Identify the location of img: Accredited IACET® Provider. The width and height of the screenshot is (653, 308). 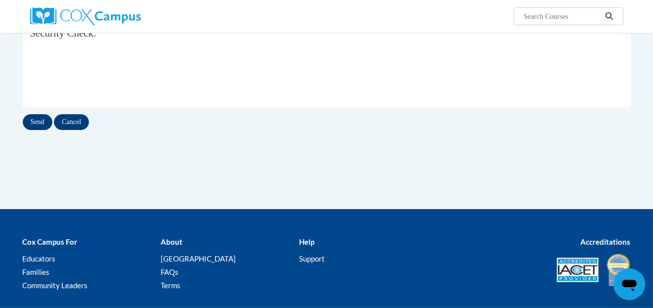
(577, 270).